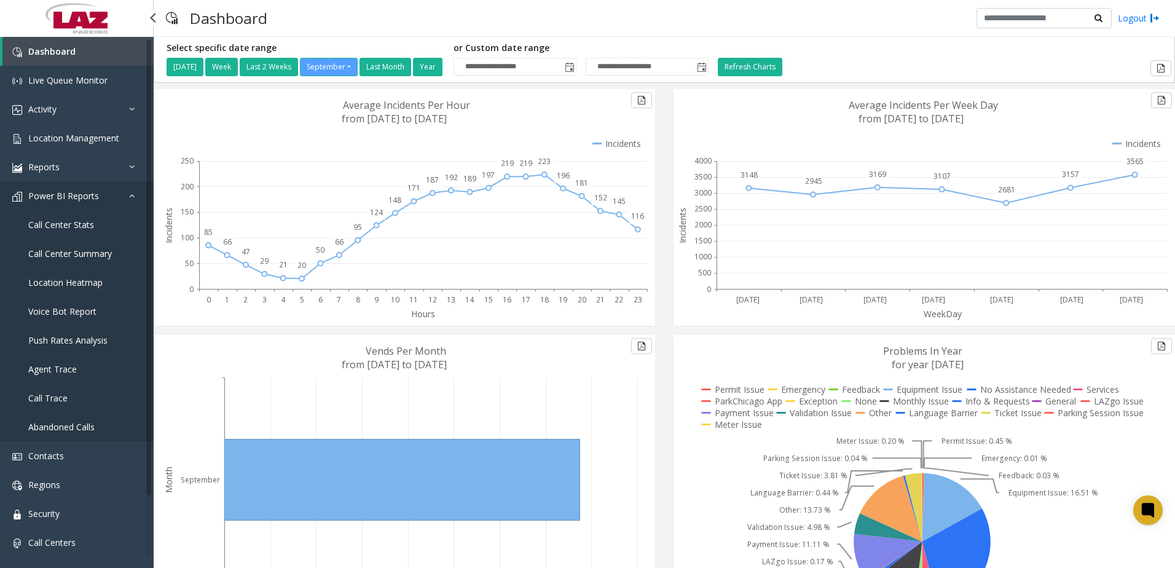 This screenshot has width=1175, height=568. I want to click on text: 95, so click(358, 227).